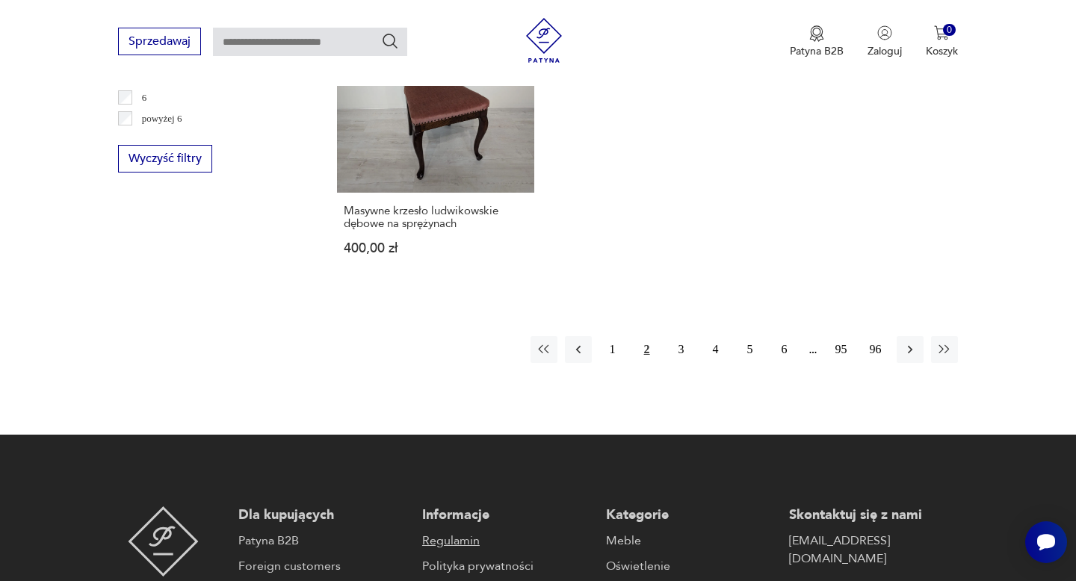 The height and width of the screenshot is (581, 1076). Describe the element at coordinates (612, 350) in the screenshot. I see `button: 1` at that location.